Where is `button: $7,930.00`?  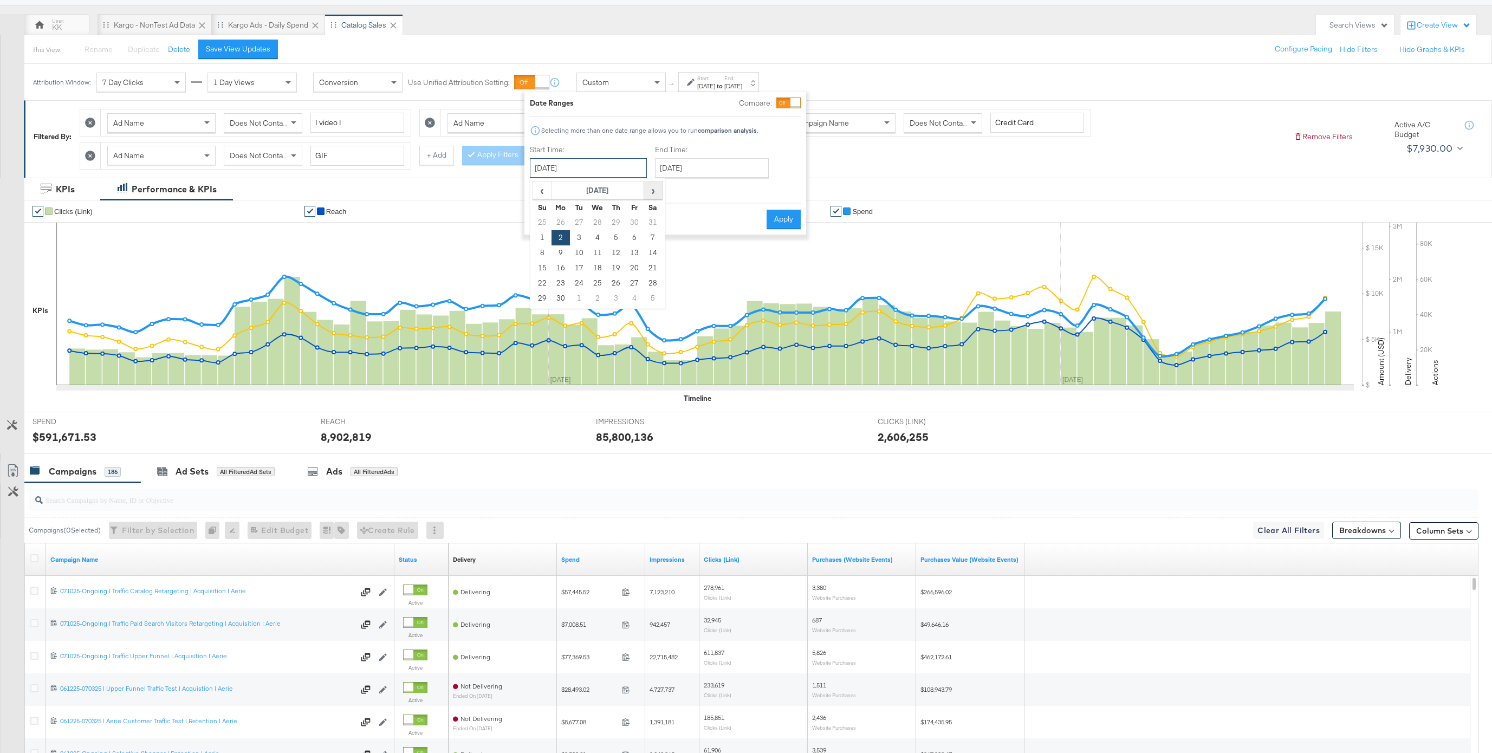 button: $7,930.00 is located at coordinates (1433, 148).